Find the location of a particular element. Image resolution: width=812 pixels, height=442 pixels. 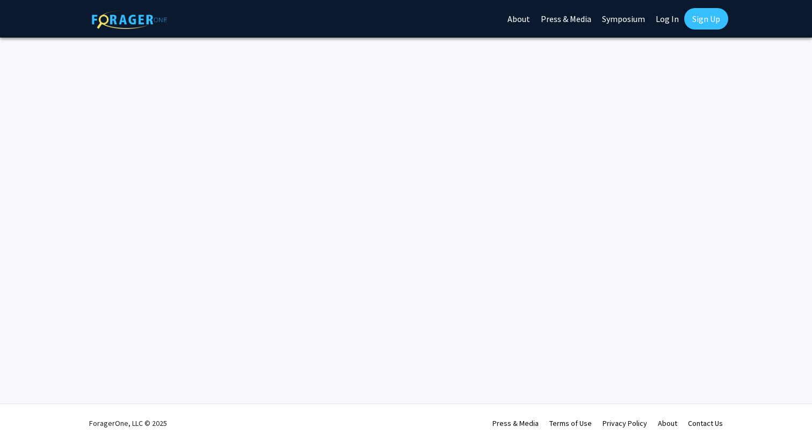

a: Sign Up is located at coordinates (706, 19).